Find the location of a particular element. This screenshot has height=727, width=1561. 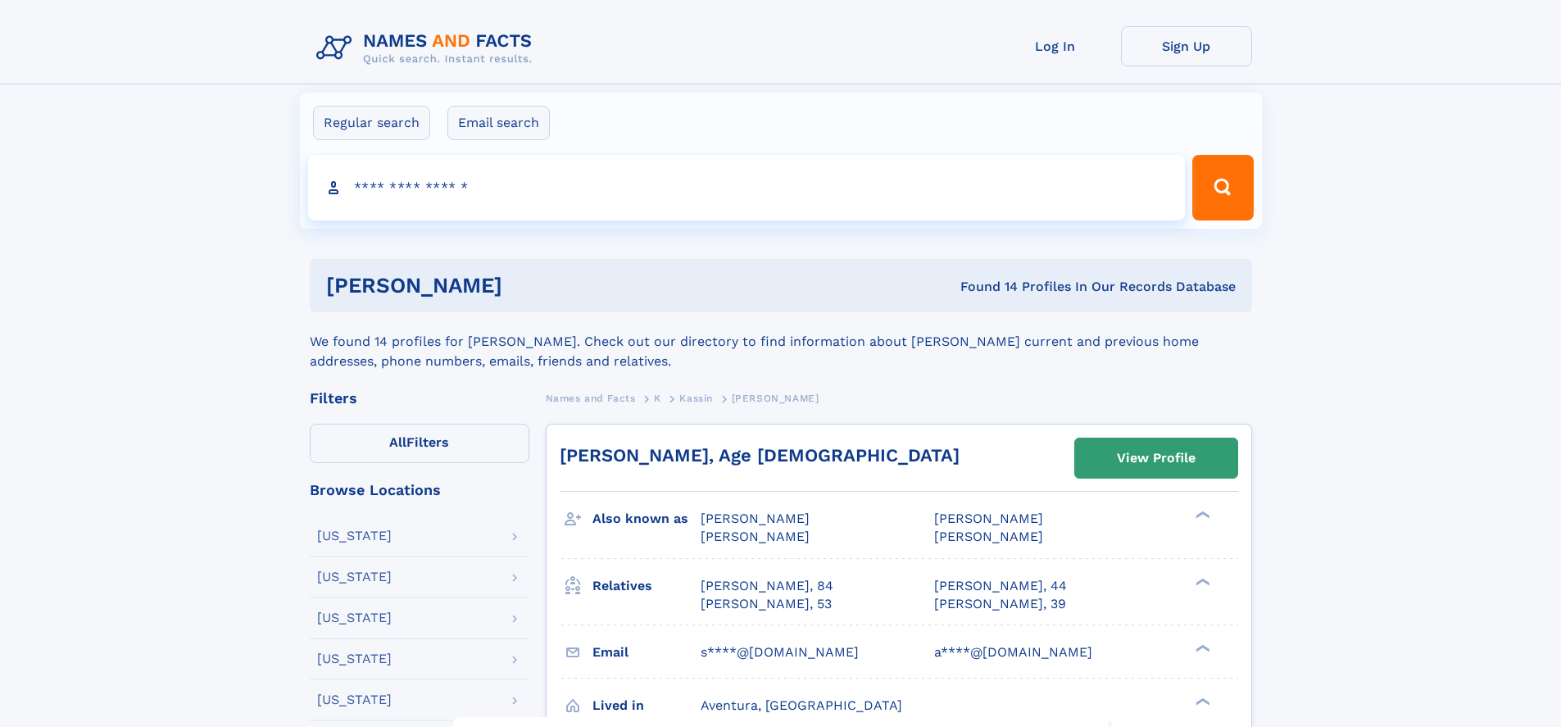

a: Names and Facts is located at coordinates (591, 397).